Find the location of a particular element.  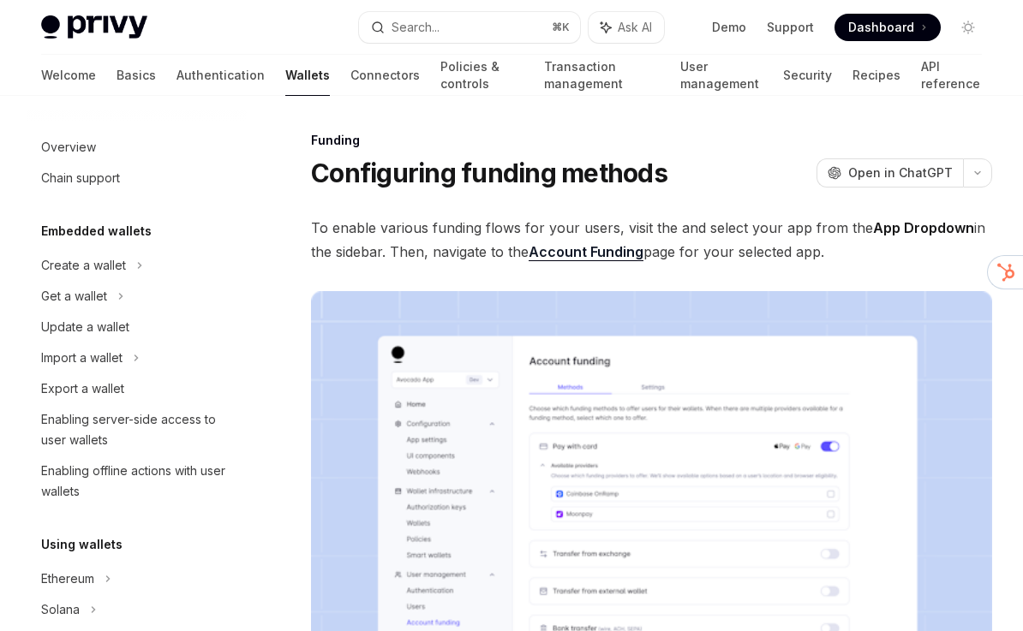

a: Account Funding is located at coordinates (586, 252).